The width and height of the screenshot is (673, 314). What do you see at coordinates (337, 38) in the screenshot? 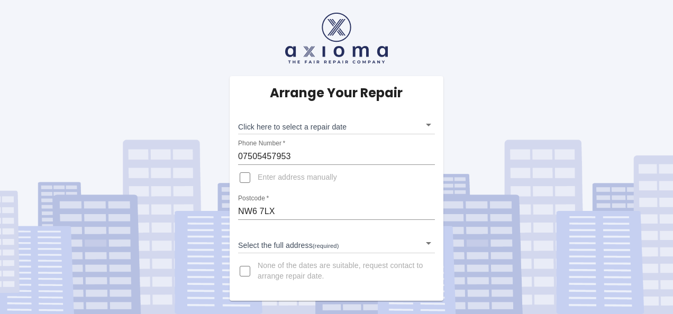
I see `img: axioma` at bounding box center [337, 38].